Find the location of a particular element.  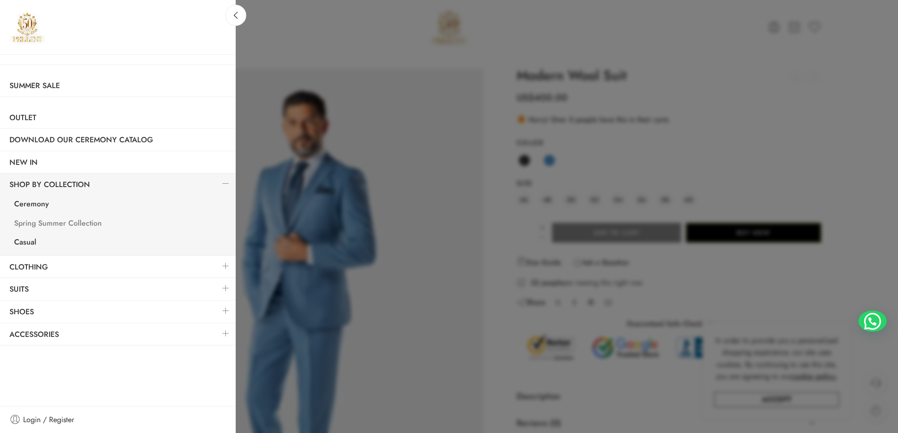

a: Pellini - is located at coordinates (27, 27).